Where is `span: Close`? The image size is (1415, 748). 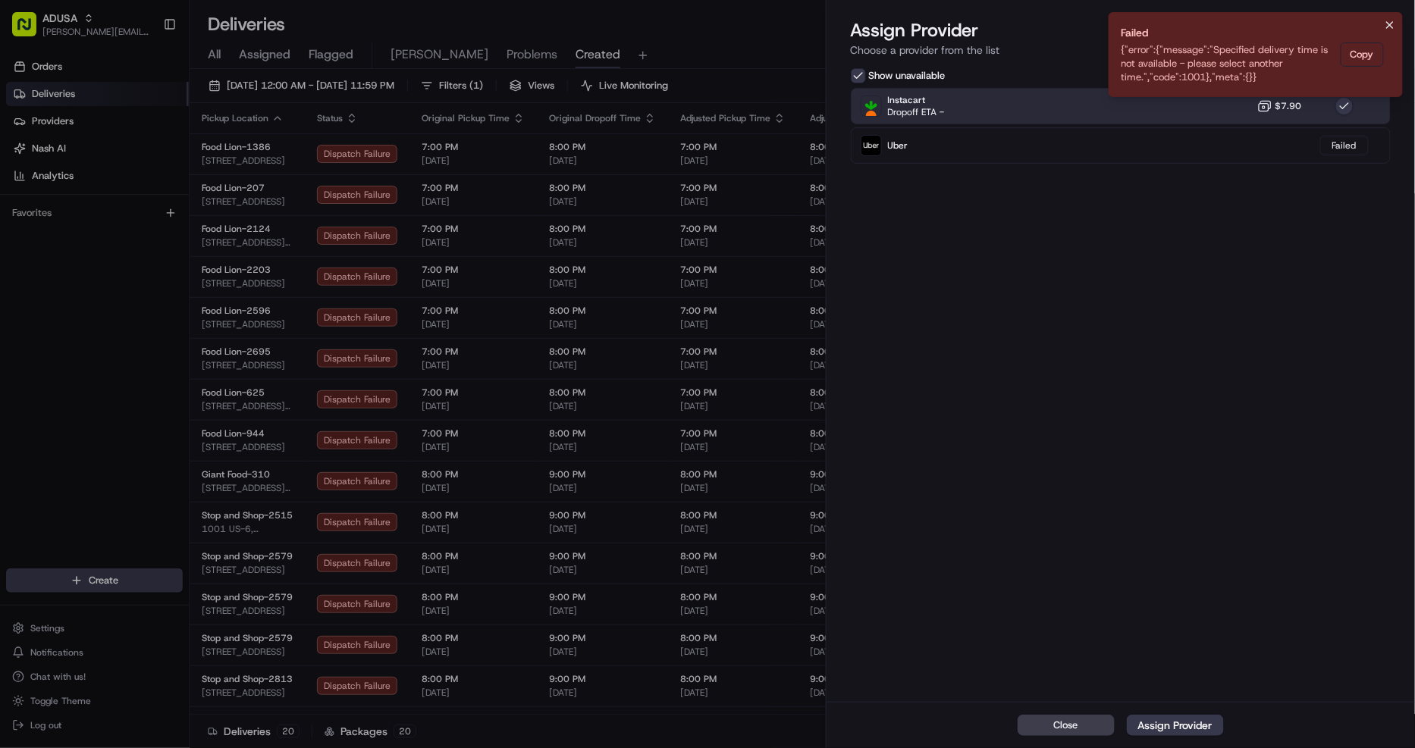
span: Close is located at coordinates (1066, 726).